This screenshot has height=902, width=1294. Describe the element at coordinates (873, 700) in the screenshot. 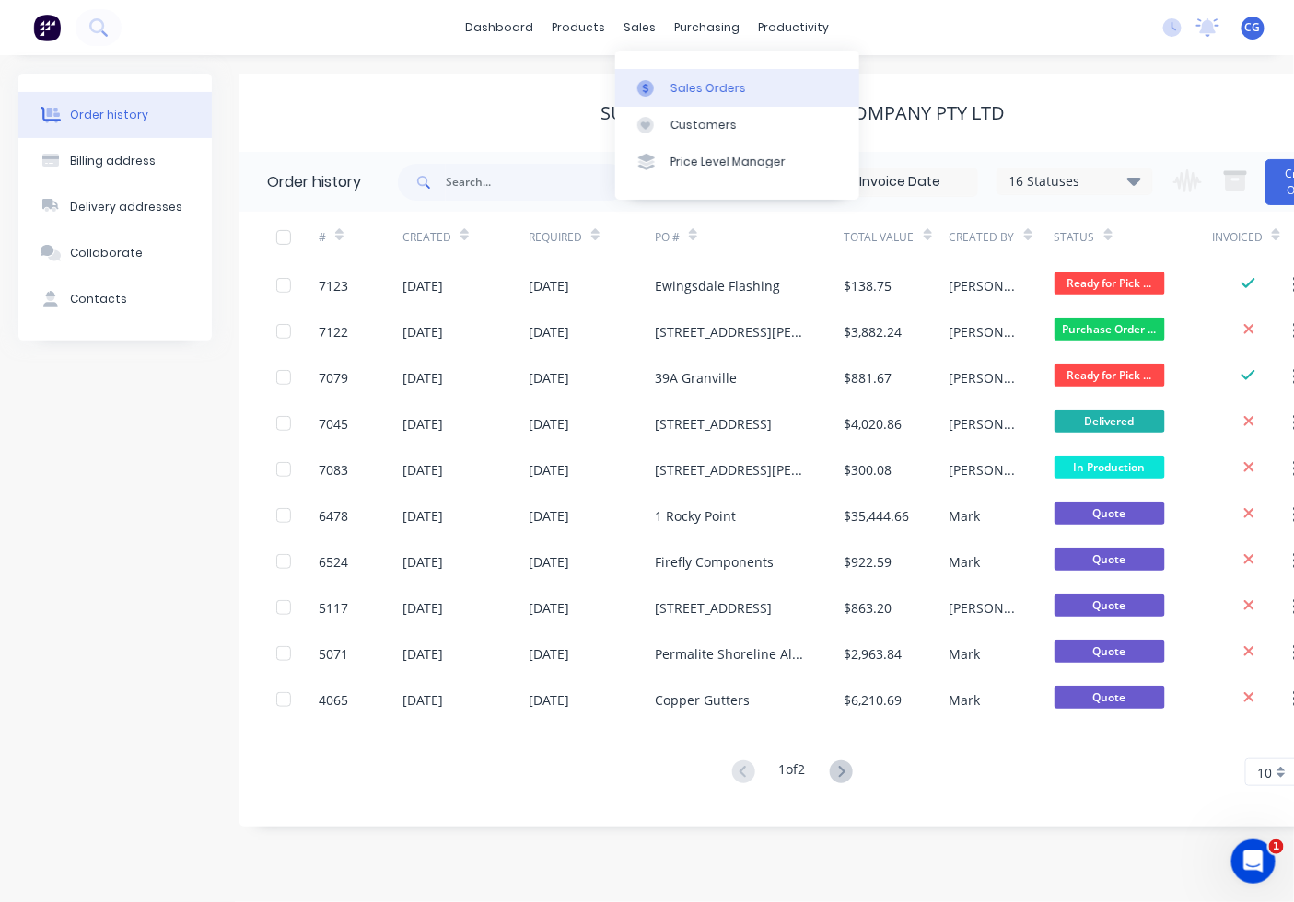

I see `div: $6,210.69` at that location.